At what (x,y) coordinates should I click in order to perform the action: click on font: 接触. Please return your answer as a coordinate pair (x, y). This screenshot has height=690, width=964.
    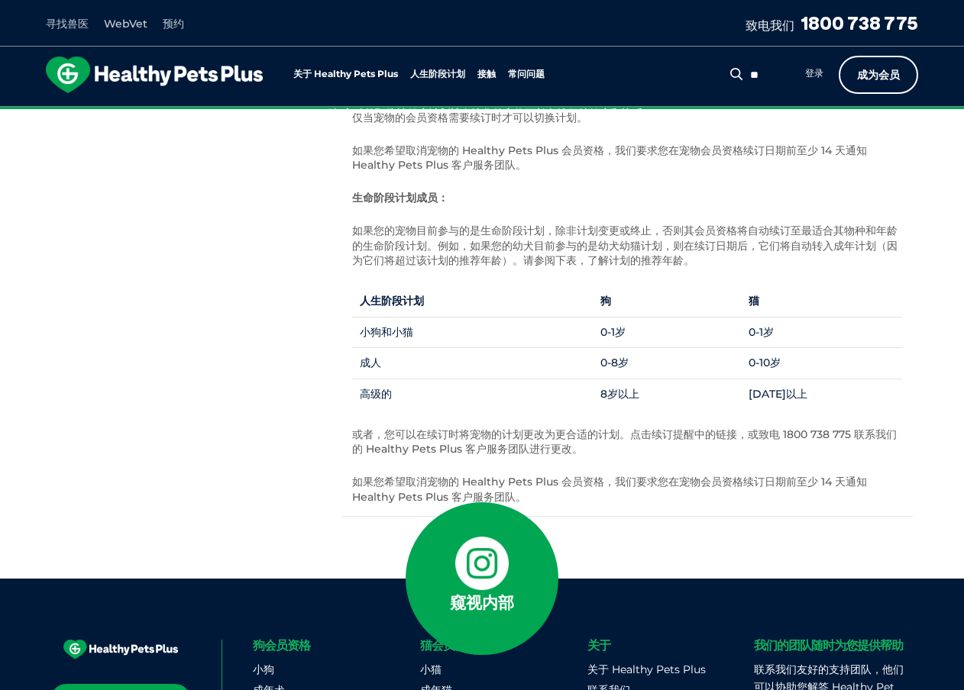
    Looking at the image, I should click on (486, 73).